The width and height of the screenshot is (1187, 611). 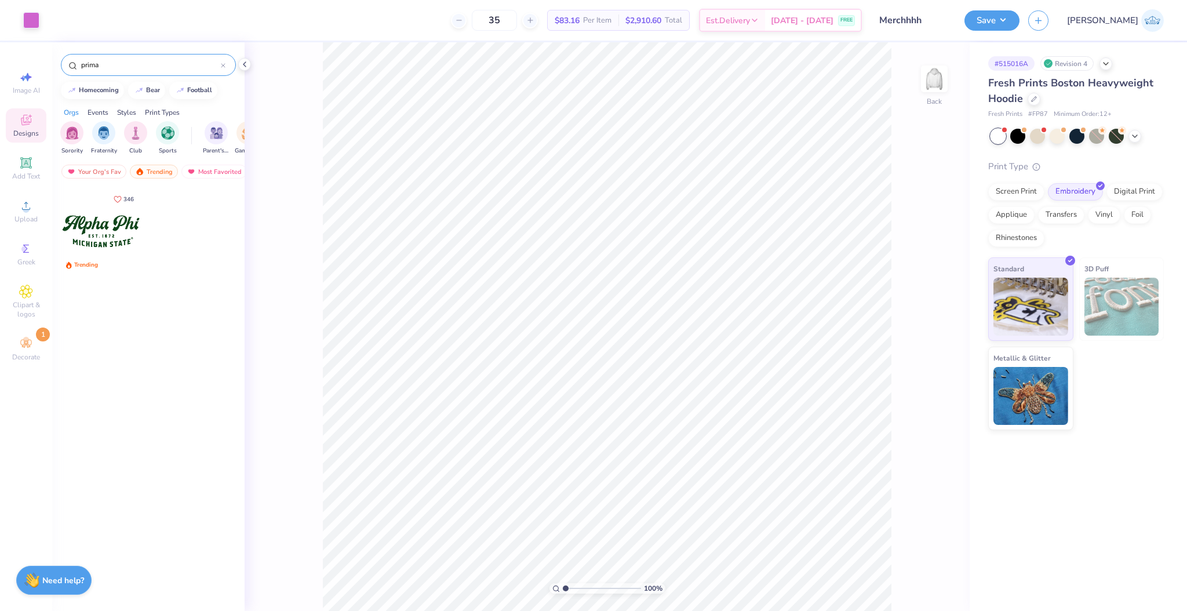 What do you see at coordinates (1016, 238) in the screenshot?
I see `div: Rhinestones` at bounding box center [1016, 238].